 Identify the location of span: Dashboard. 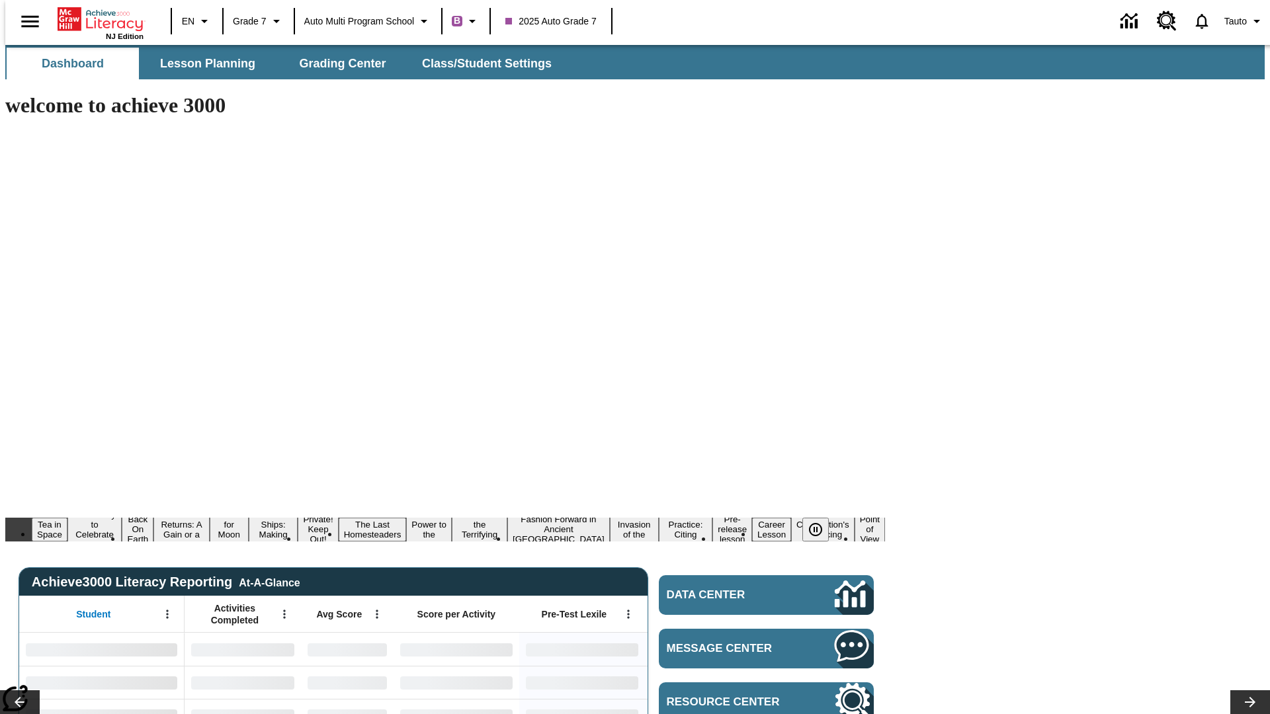
(73, 63).